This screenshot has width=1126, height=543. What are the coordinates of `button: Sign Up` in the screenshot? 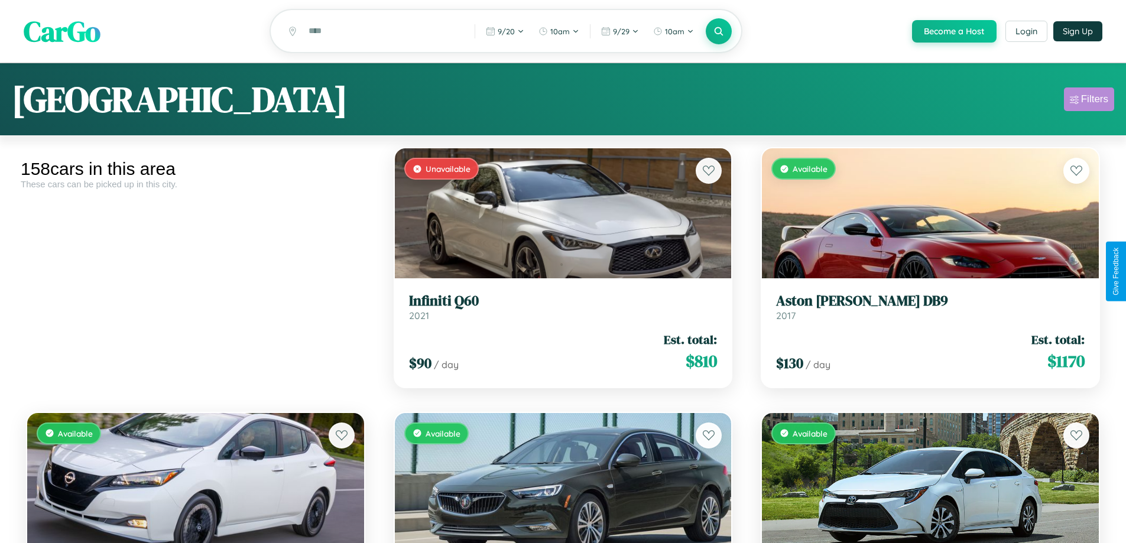 It's located at (1078, 31).